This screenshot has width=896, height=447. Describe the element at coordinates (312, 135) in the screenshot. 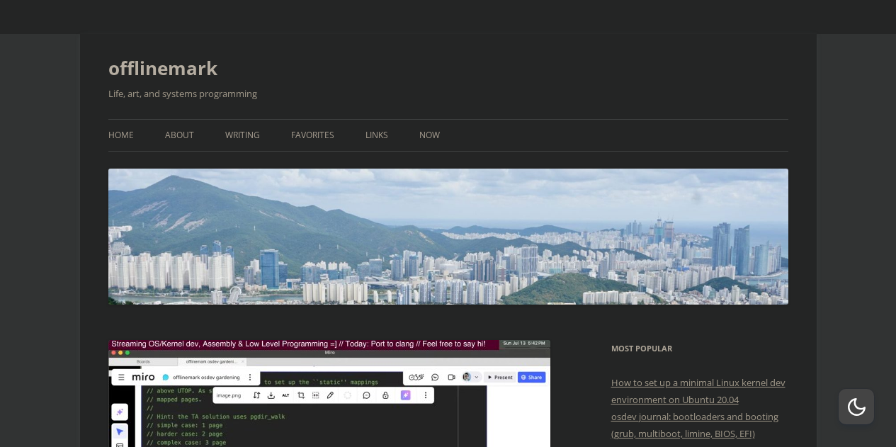

I see `a: Favorites` at that location.